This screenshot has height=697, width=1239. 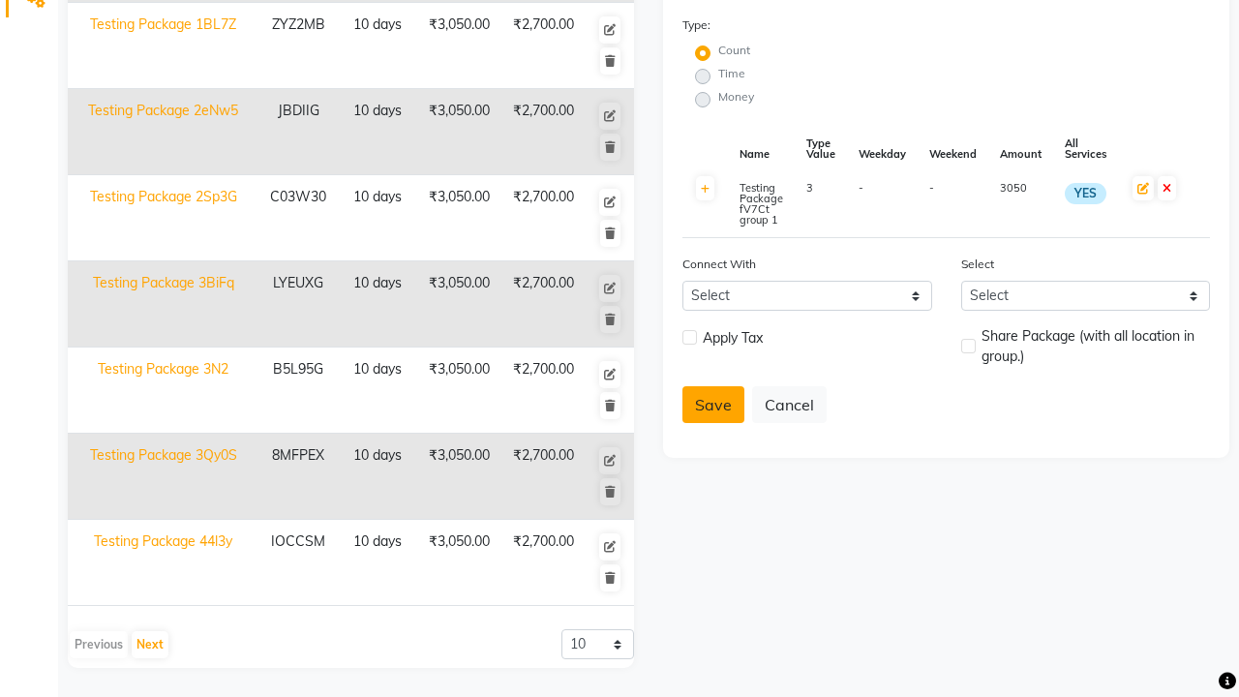 What do you see at coordinates (298, 390) in the screenshot?
I see `td: B5L95G` at bounding box center [298, 390].